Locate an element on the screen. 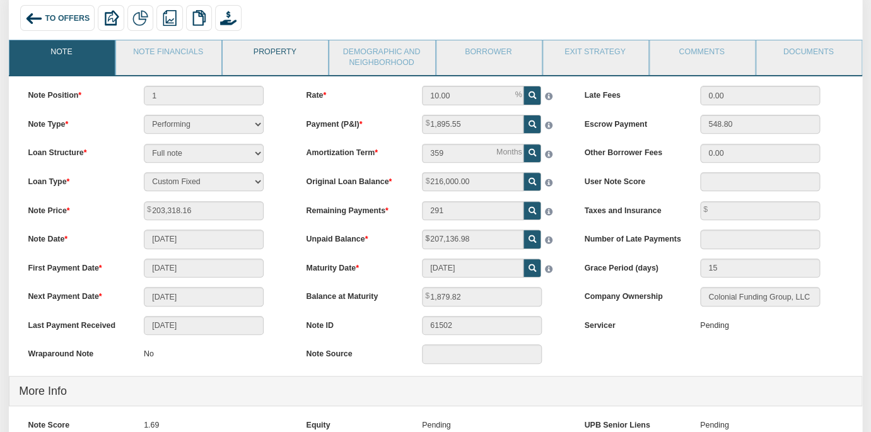 The height and width of the screenshot is (432, 871). img: copy.png is located at coordinates (199, 18).